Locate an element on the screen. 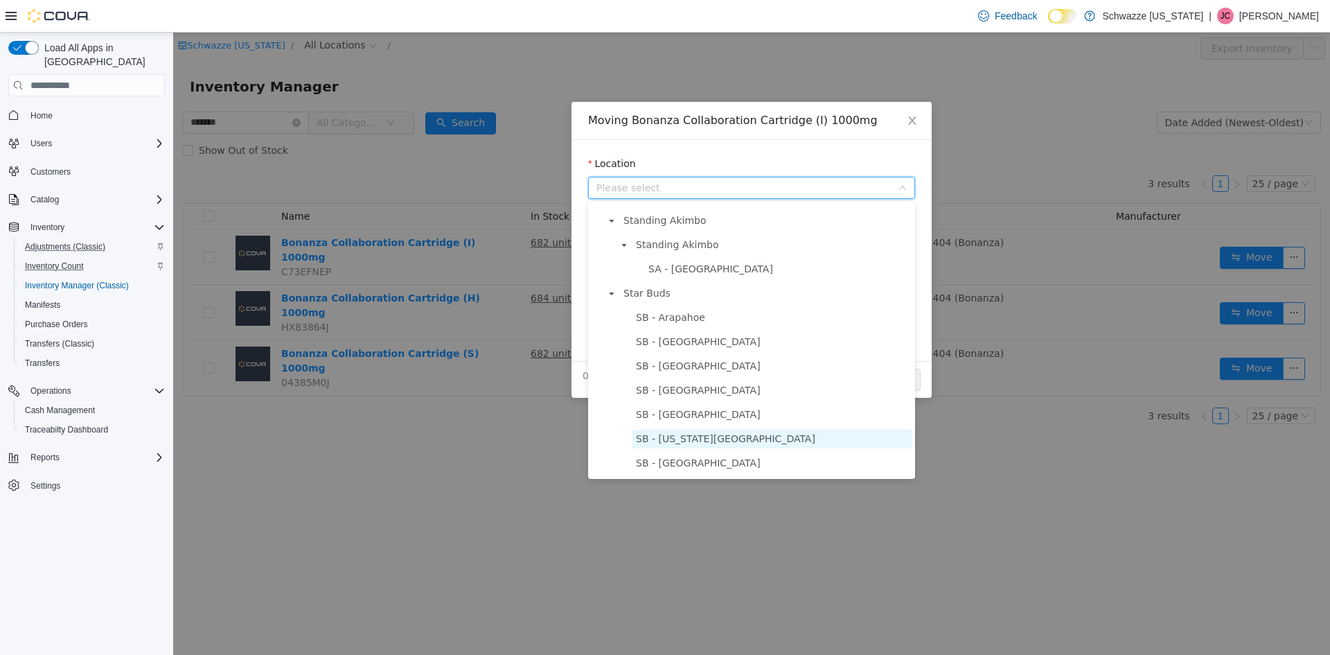 The width and height of the screenshot is (1330, 655). button: Inventory Count is located at coordinates (92, 266).